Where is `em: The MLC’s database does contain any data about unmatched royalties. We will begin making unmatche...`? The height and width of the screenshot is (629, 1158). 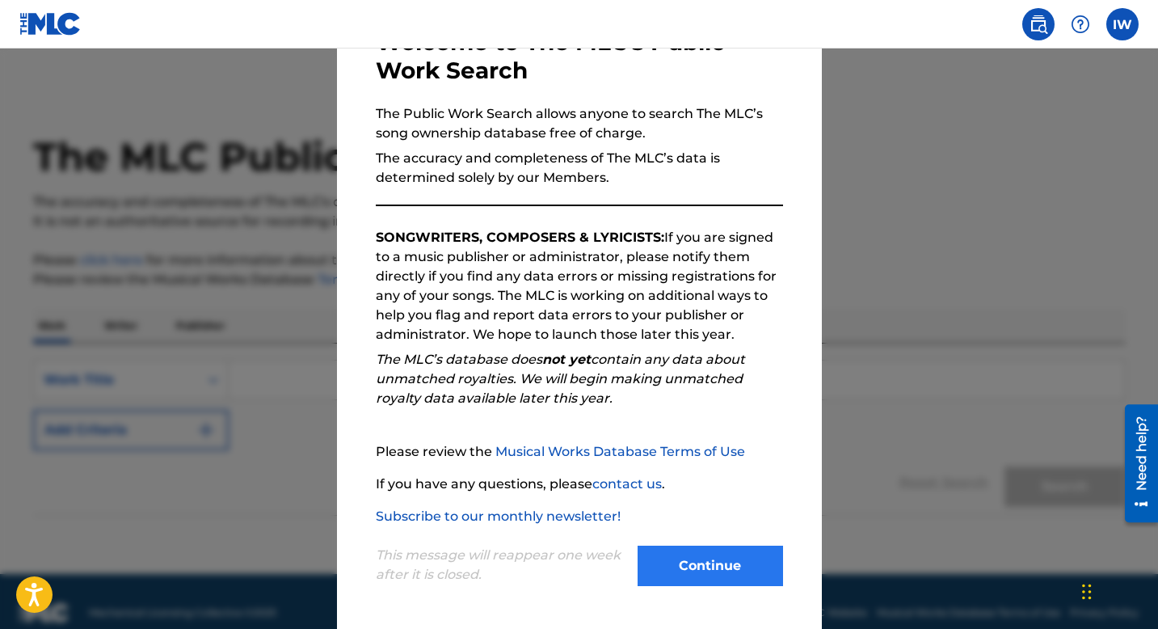
em: The MLC’s database does contain any data about unmatched royalties. We will begin making unmatche... is located at coordinates (560, 378).